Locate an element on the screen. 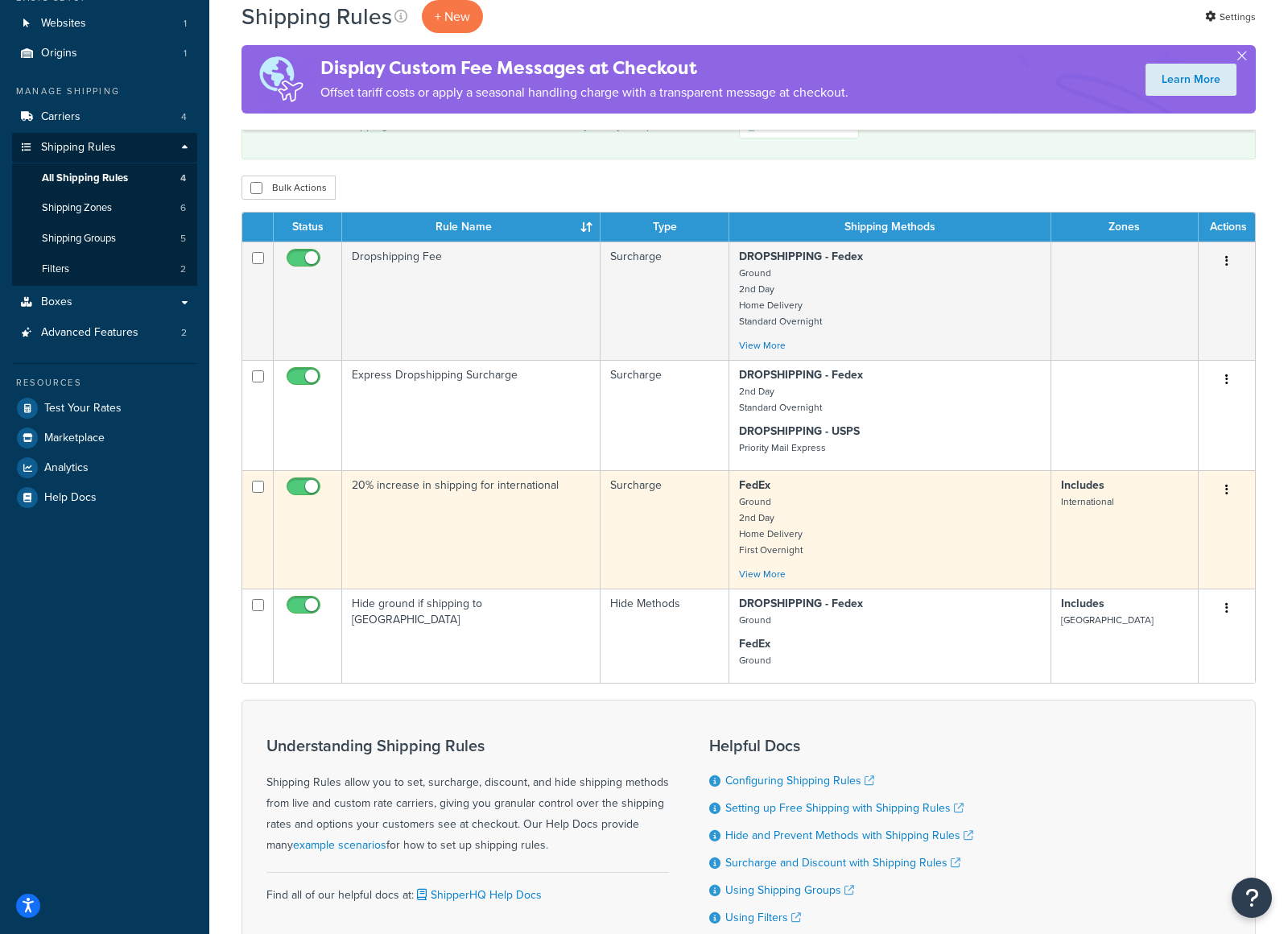 The height and width of the screenshot is (934, 1288). span: Analytics is located at coordinates (66, 467).